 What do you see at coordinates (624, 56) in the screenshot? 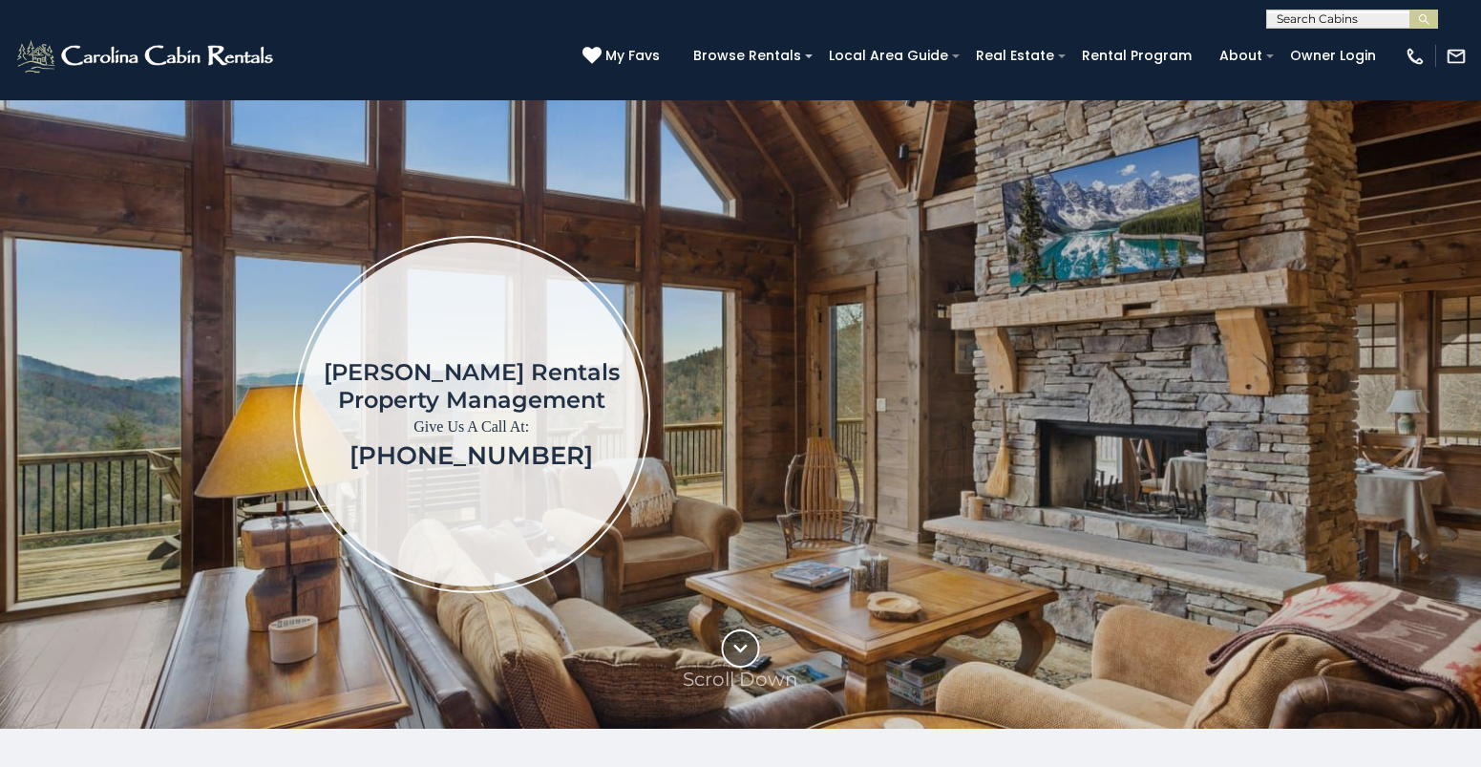
I see `a: My Favs` at bounding box center [624, 56].